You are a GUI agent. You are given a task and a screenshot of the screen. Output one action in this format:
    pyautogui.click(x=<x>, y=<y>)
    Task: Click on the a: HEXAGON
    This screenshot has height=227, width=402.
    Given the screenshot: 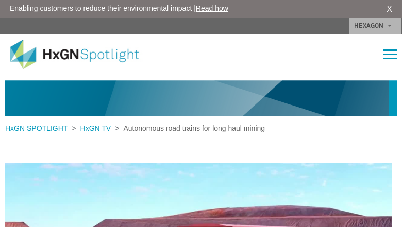 What is the action you would take?
    pyautogui.click(x=375, y=26)
    